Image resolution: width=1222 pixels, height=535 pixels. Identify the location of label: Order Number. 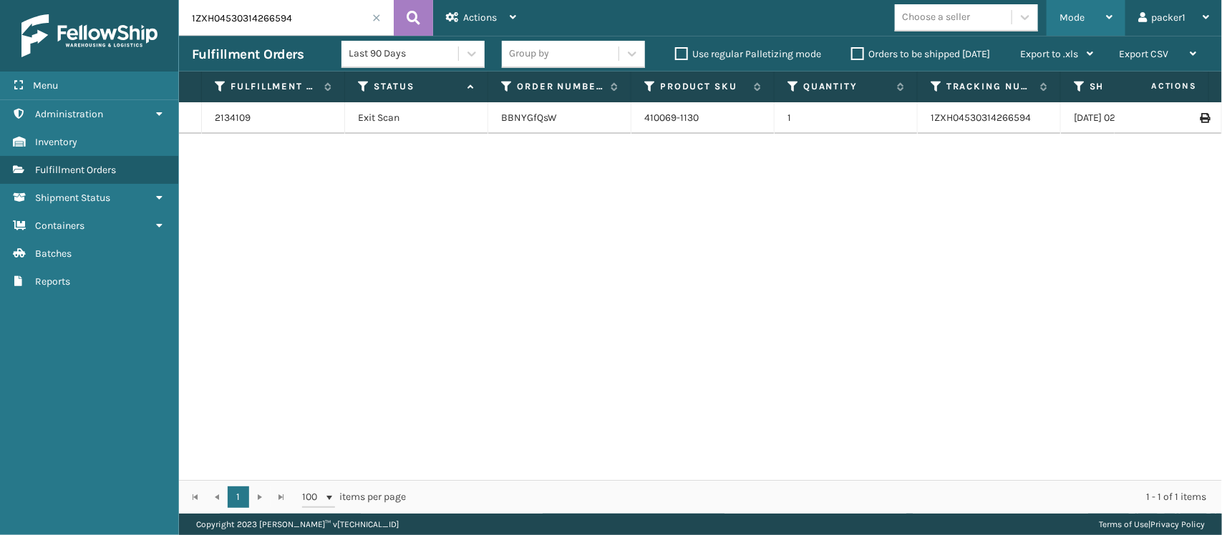
(560, 87).